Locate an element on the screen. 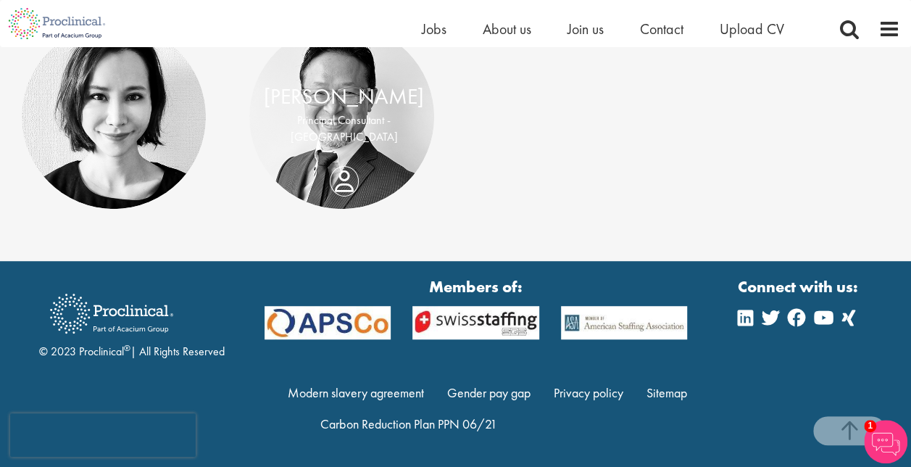 This screenshot has height=467, width=911. span: Jobs is located at coordinates (434, 29).